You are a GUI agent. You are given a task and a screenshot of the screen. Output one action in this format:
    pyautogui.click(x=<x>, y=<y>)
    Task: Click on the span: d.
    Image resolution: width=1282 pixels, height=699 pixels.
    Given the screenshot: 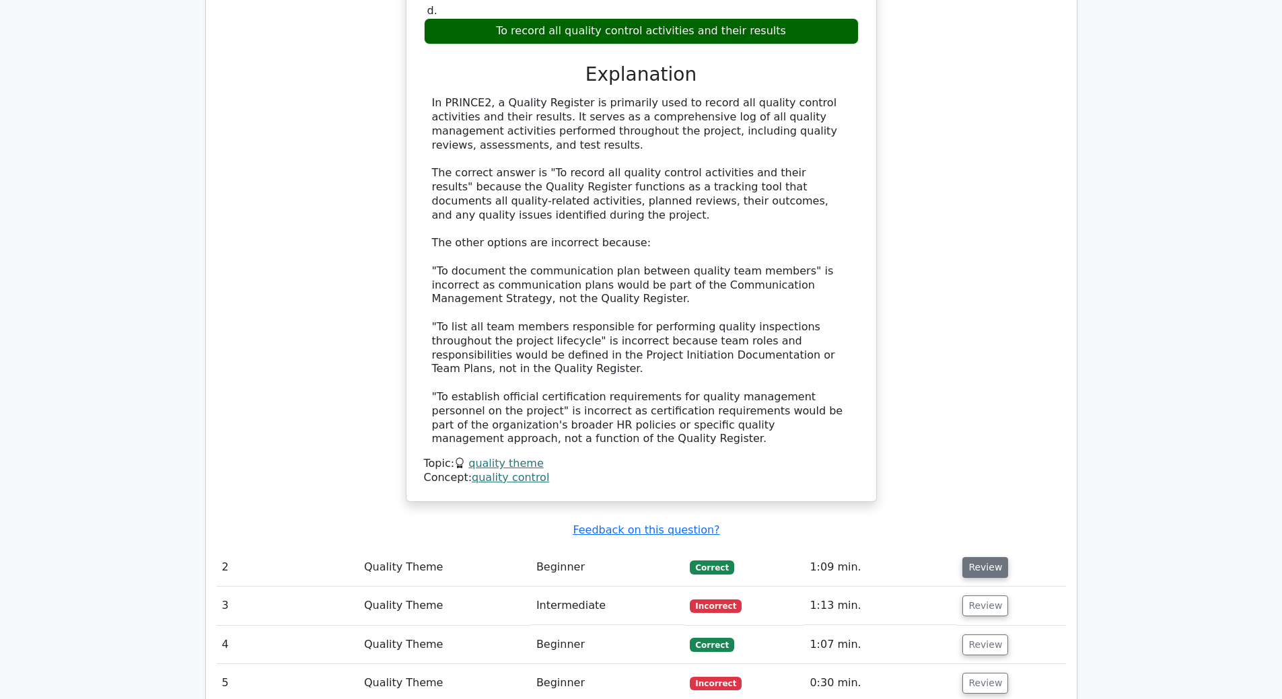 What is the action you would take?
    pyautogui.click(x=432, y=10)
    